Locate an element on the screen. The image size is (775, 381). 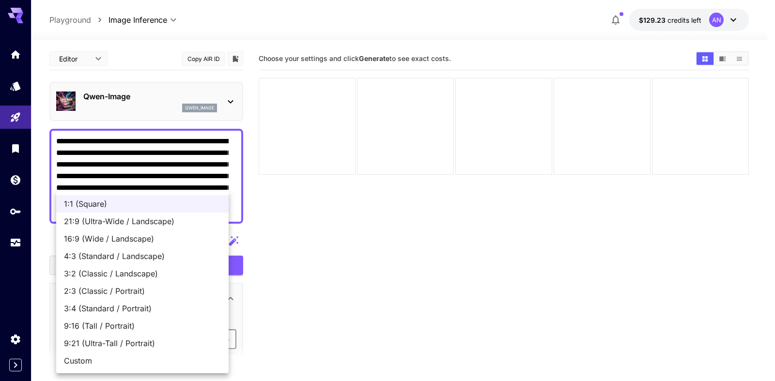
span: Custom is located at coordinates (142, 361).